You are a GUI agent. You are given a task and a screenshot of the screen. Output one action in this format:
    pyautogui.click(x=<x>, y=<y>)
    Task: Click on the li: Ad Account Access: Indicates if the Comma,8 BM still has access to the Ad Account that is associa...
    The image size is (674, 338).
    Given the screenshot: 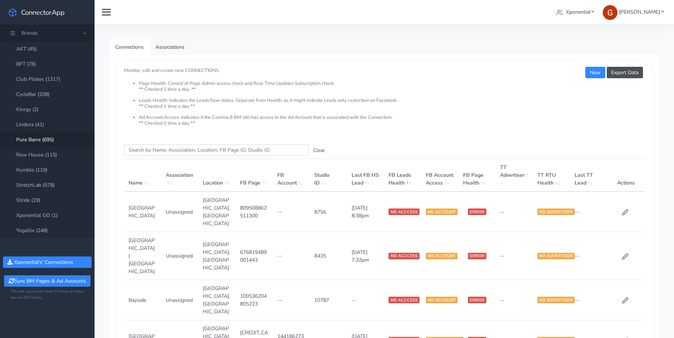 What is the action you would take?
    pyautogui.click(x=391, y=120)
    